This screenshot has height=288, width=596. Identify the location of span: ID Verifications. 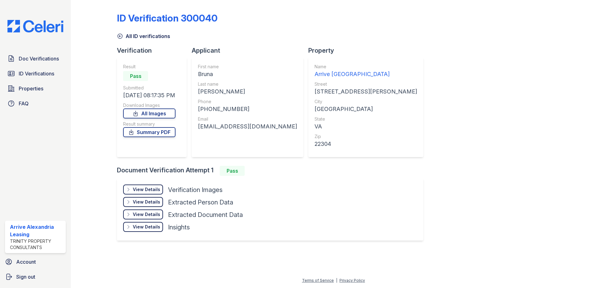
(36, 74).